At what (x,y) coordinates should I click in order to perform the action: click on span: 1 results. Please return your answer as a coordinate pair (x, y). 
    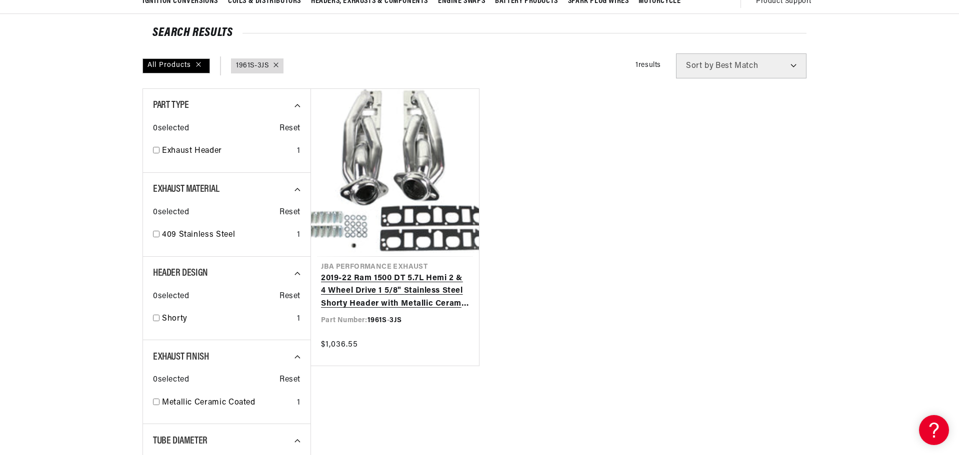
    Looking at the image, I should click on (648, 65).